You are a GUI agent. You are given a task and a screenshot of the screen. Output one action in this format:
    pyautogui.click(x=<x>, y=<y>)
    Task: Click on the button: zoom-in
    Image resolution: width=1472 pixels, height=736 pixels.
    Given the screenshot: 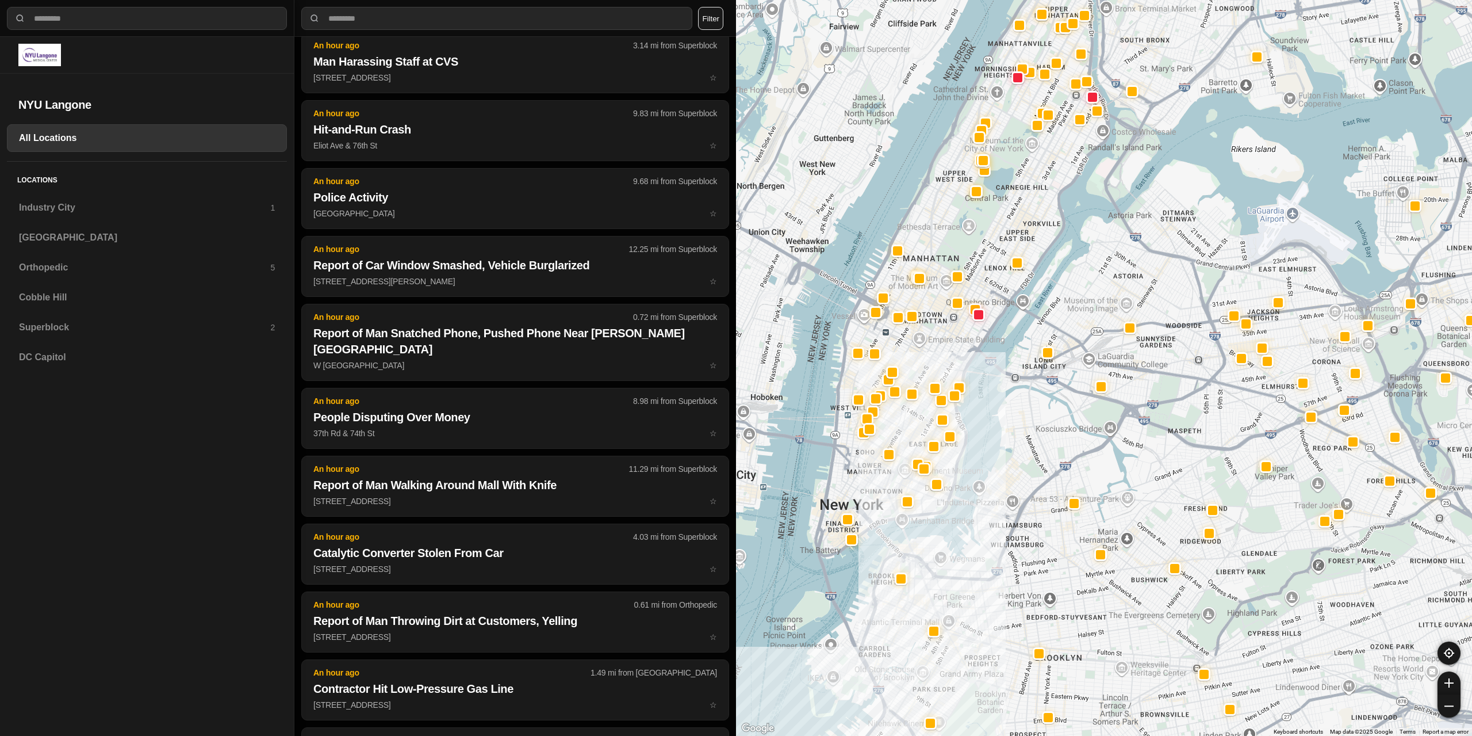 What is the action you would take?
    pyautogui.click(x=1449, y=683)
    